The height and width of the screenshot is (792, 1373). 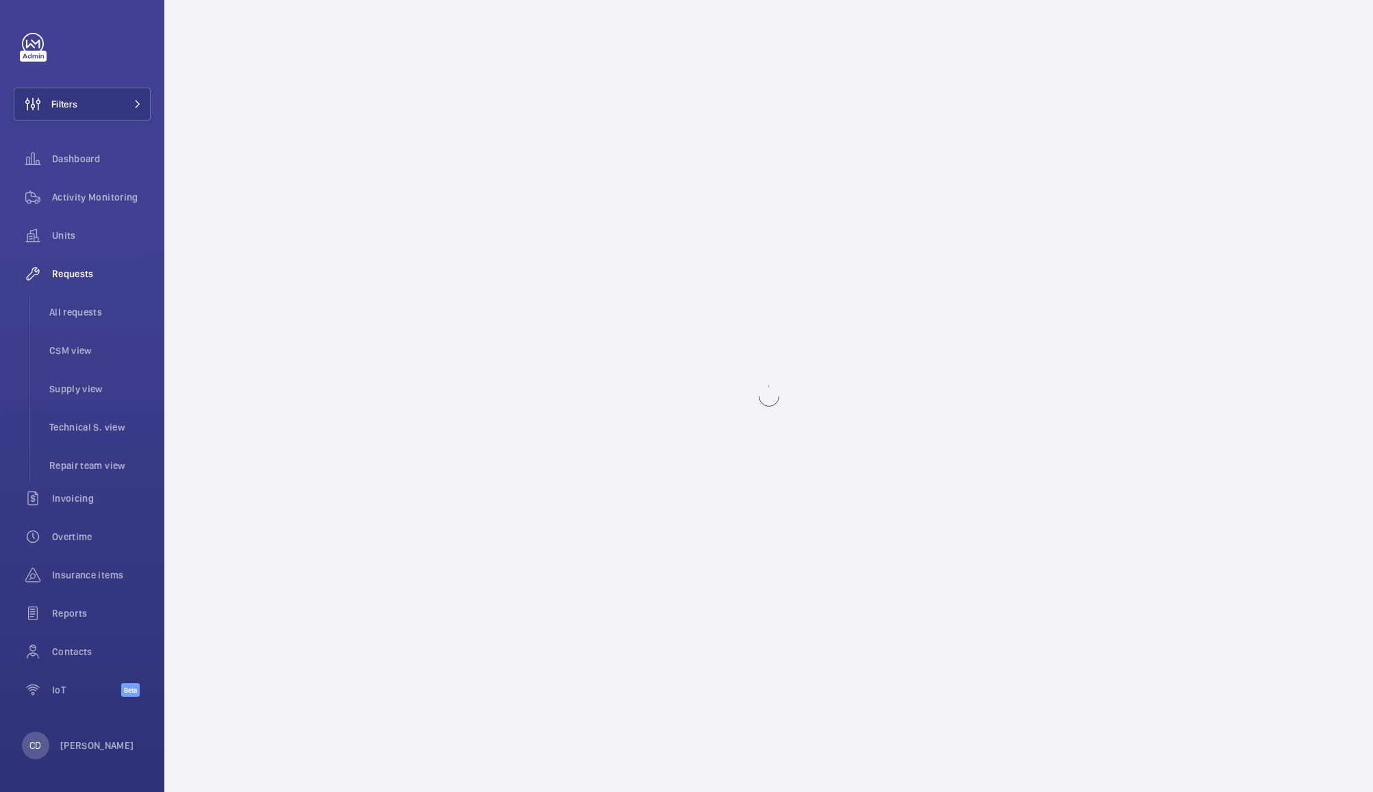 I want to click on span: Activity Monitoring, so click(x=101, y=197).